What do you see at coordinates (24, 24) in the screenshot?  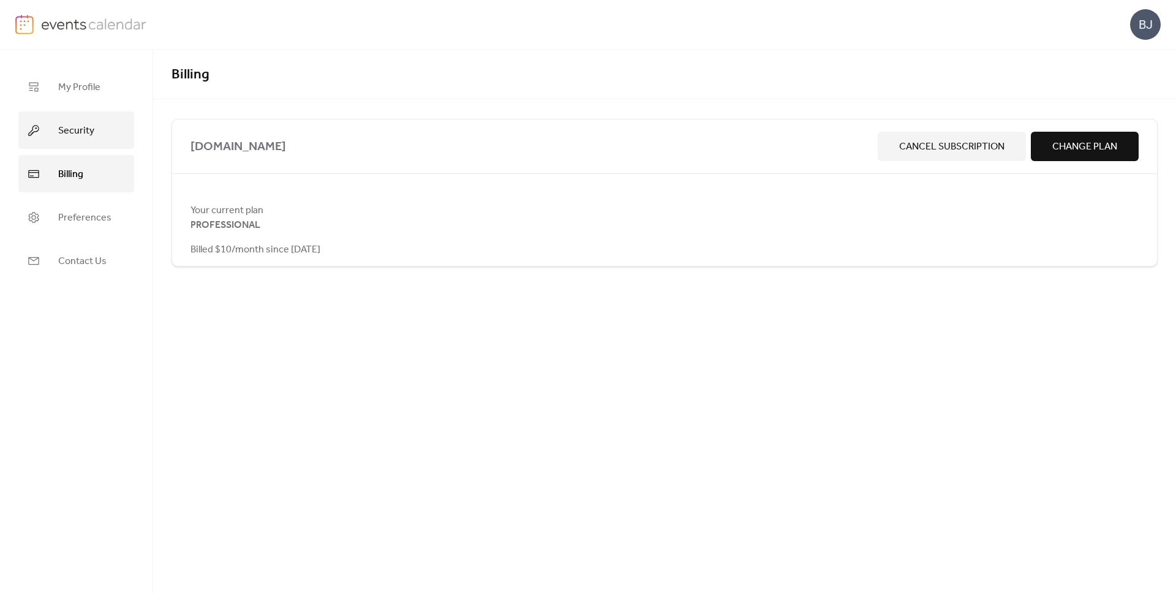 I see `img: logo` at bounding box center [24, 24].